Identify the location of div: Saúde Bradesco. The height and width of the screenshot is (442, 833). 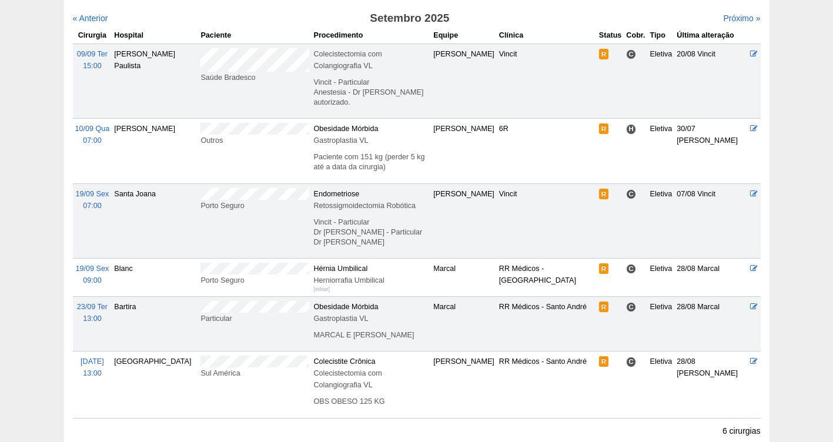
(255, 78).